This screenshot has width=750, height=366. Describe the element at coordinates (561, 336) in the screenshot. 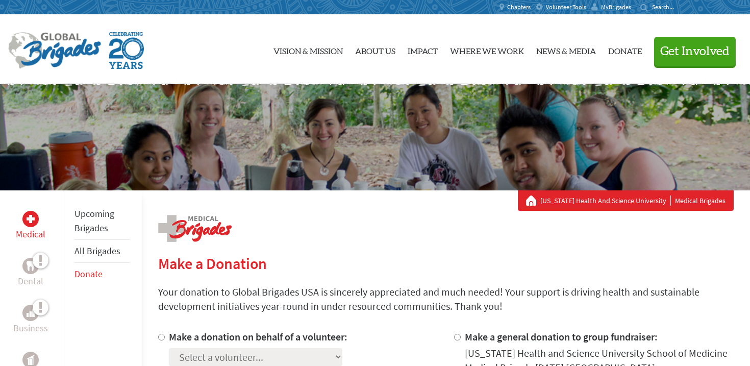

I see `label: Make a general donation to group fundraiser:` at that location.